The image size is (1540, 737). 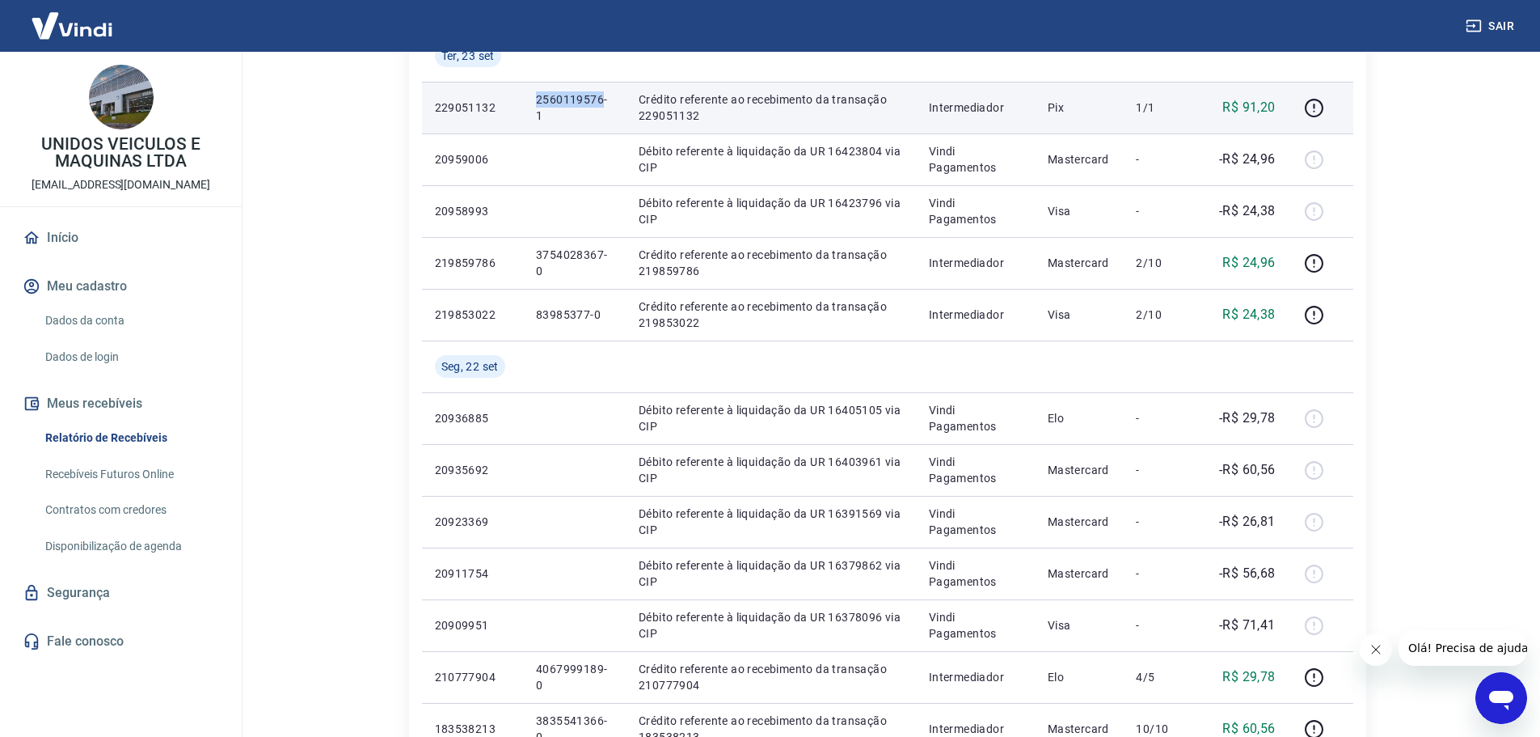 What do you see at coordinates (73, 18) in the screenshot?
I see `span: Olá! Precisa de ajuda?` at bounding box center [73, 18].